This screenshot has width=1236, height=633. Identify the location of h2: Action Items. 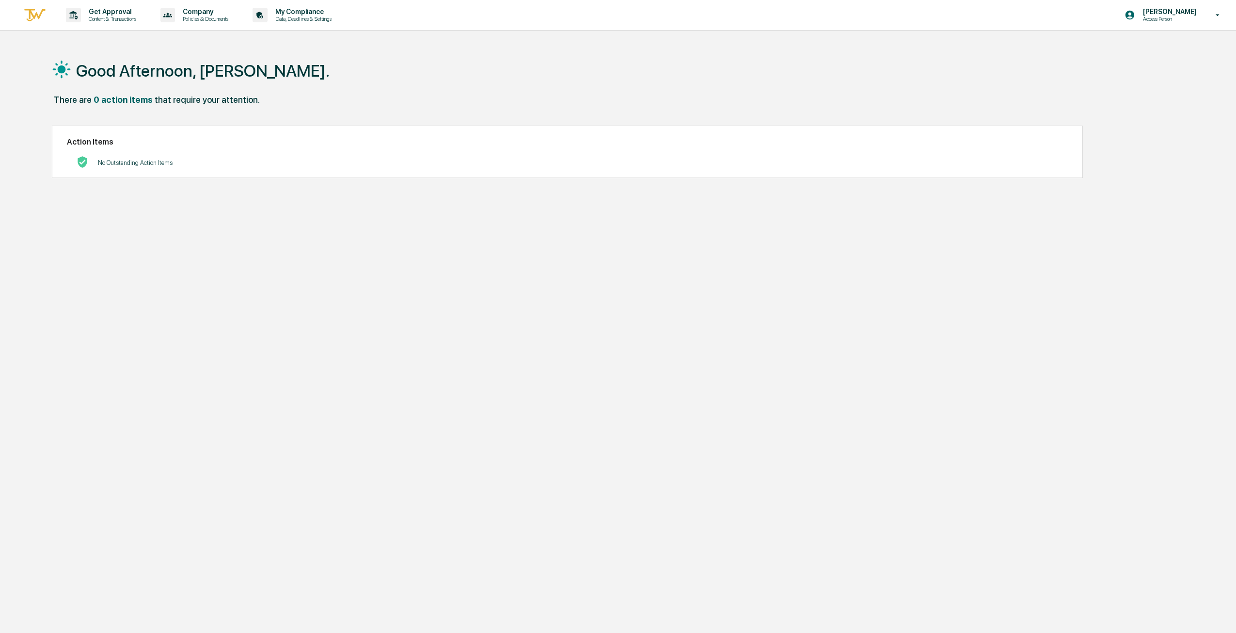
(568, 142).